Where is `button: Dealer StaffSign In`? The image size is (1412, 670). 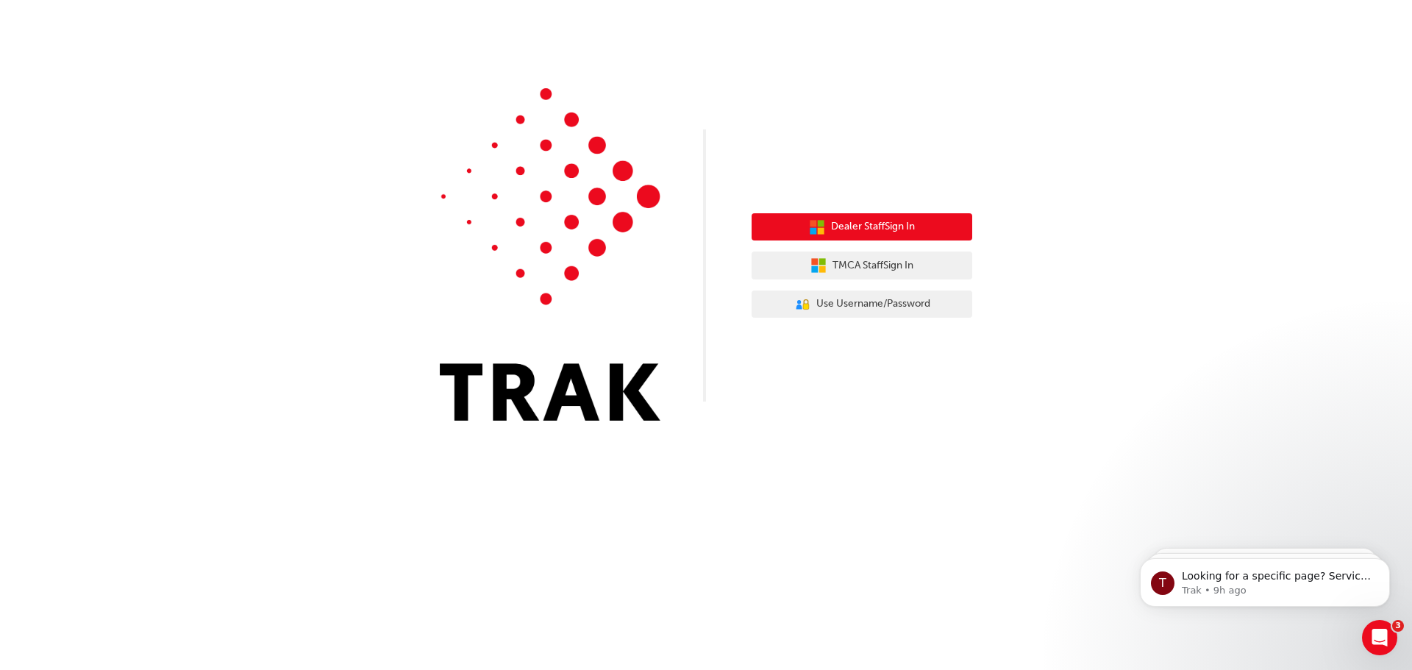 button: Dealer StaffSign In is located at coordinates (862, 227).